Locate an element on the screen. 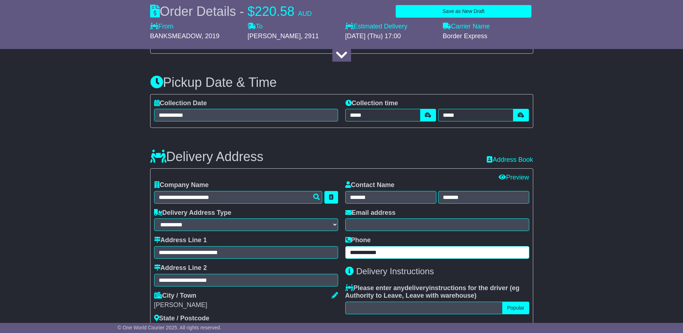  label: Delivery Address Type is located at coordinates (193, 213).